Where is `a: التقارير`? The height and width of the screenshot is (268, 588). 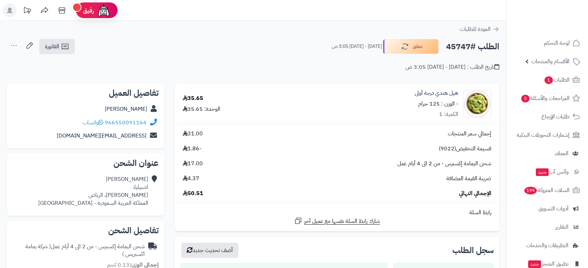
a: التقارير is located at coordinates (547, 227).